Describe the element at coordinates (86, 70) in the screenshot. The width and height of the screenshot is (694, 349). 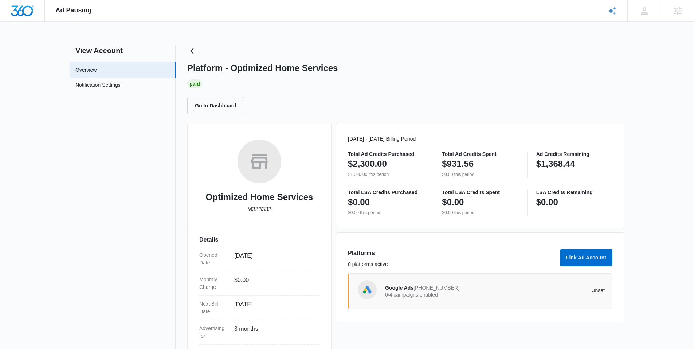
I see `a: Overview` at that location.